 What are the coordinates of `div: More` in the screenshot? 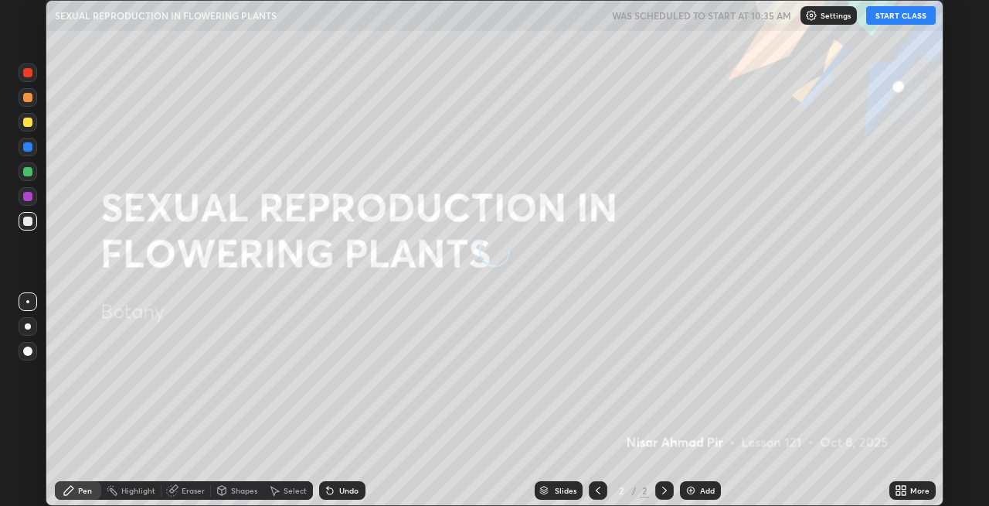 It's located at (920, 490).